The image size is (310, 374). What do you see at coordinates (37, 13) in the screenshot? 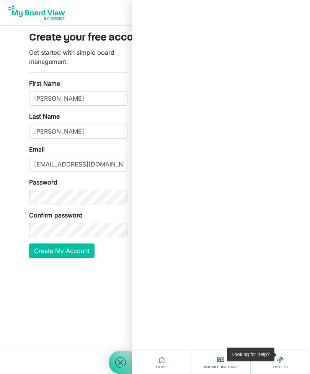
I see `img: My Board View Logo` at bounding box center [37, 13].